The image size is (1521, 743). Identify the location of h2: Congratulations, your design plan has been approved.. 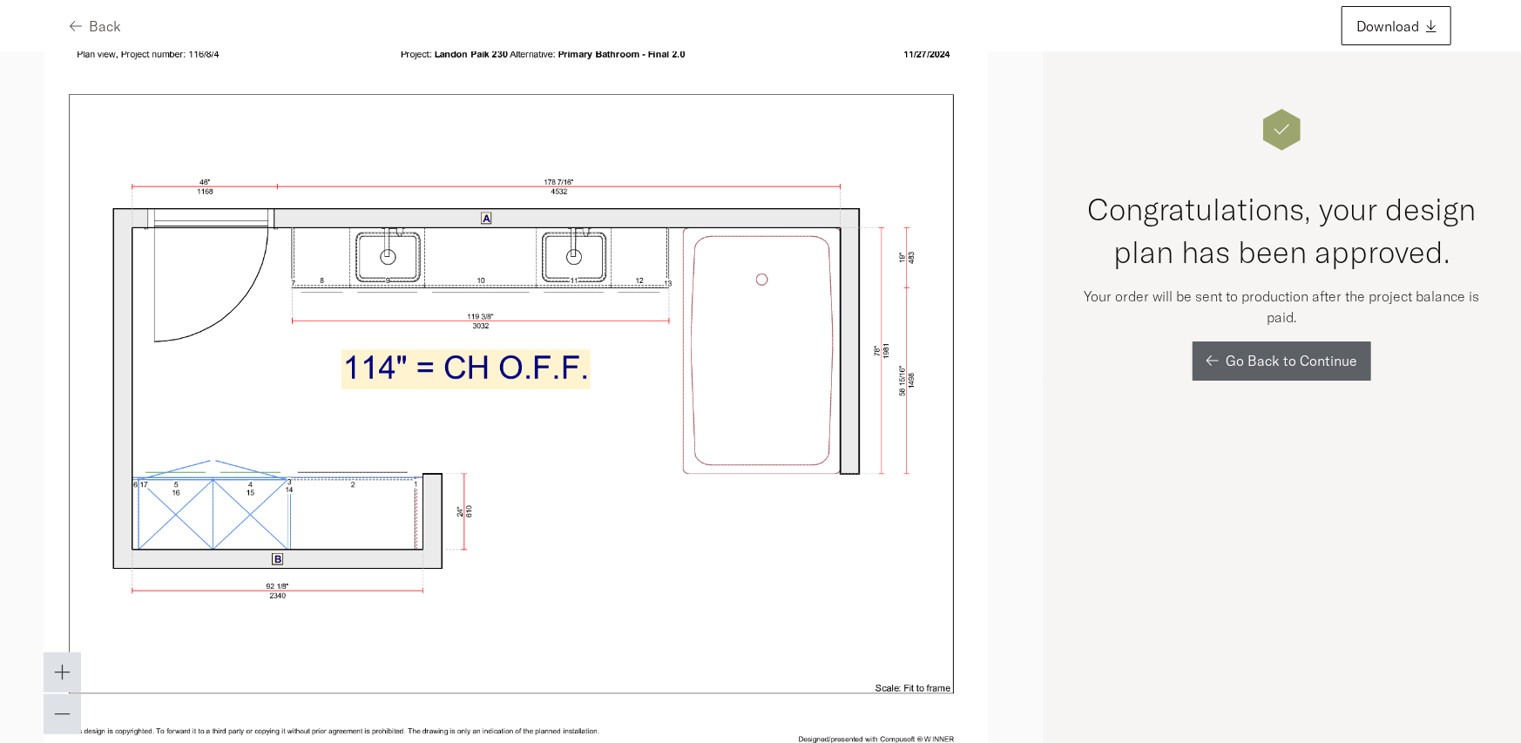
(1281, 231).